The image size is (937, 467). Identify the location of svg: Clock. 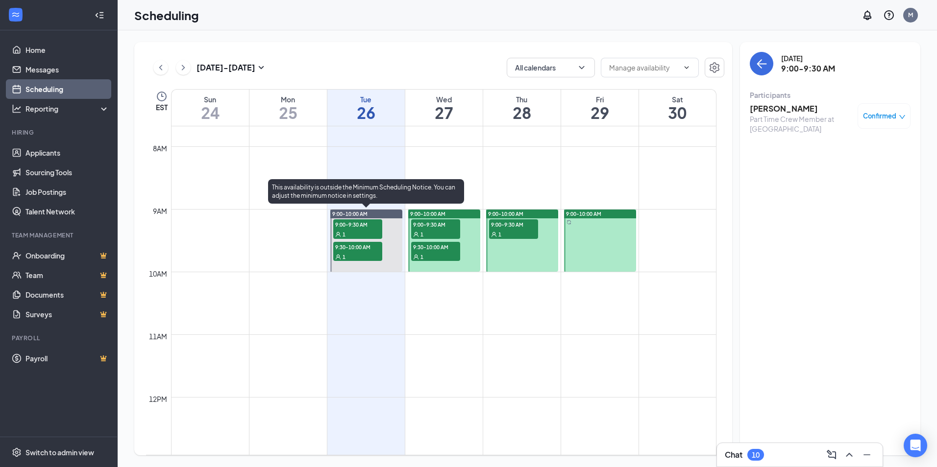
(162, 97).